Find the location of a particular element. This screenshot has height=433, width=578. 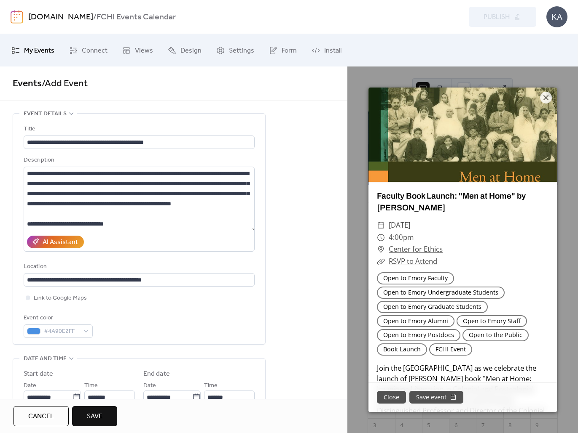

button: Close is located at coordinates (391, 398).